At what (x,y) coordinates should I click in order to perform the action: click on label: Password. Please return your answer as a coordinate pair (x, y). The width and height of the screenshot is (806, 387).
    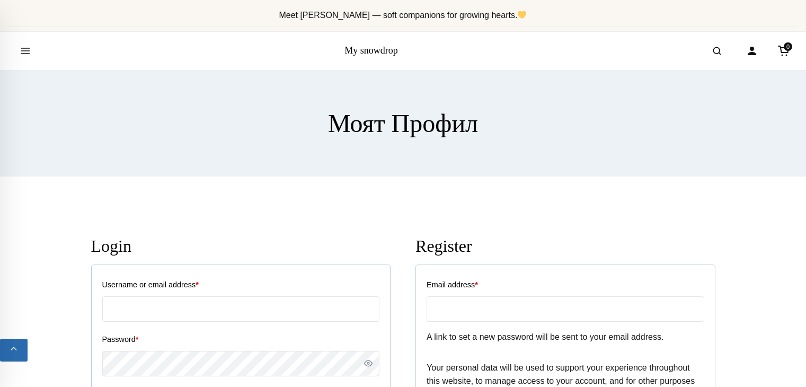
    Looking at the image, I should click on (241, 339).